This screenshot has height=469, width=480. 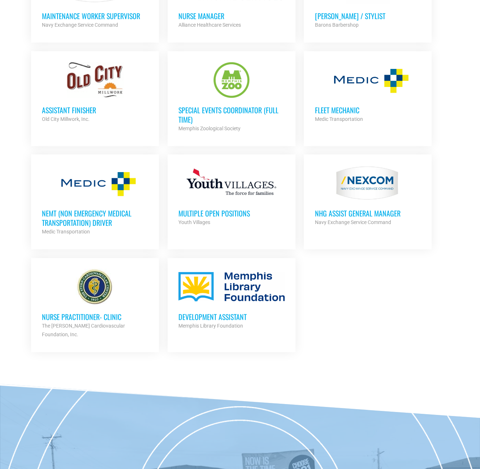 What do you see at coordinates (231, 300) in the screenshot?
I see `a: Development Assistant Memphis Library Foundation` at bounding box center [231, 300].